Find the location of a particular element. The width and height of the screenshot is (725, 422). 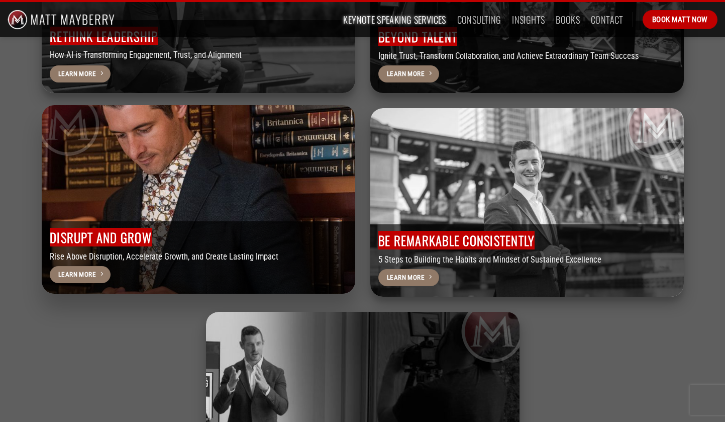

a: Books is located at coordinates (568, 20).